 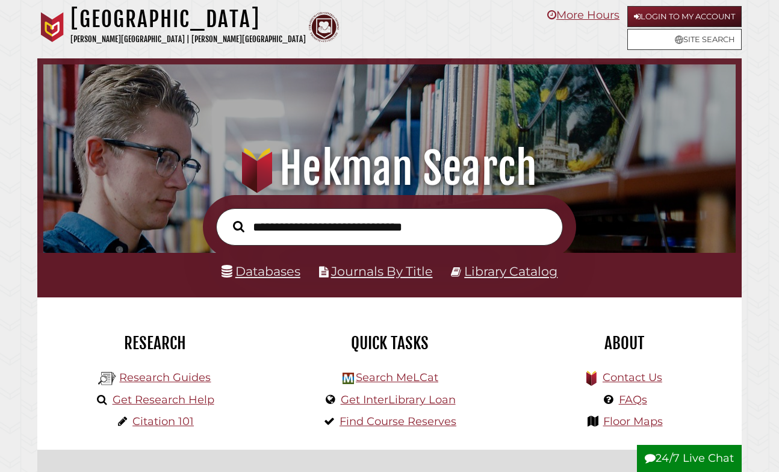 What do you see at coordinates (163, 400) in the screenshot?
I see `a: Get Research Help` at bounding box center [163, 400].